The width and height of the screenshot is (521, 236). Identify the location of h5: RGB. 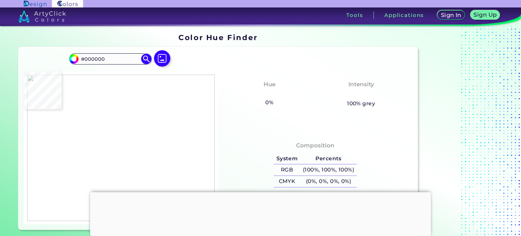
(287, 170).